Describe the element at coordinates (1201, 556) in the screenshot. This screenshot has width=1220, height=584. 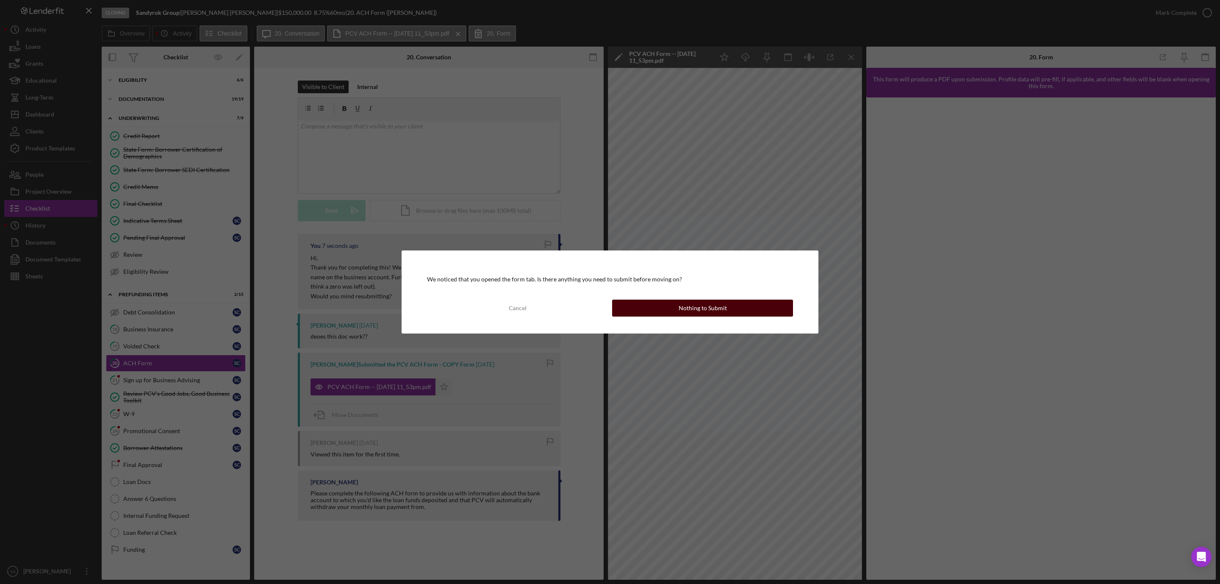
I see `div: Open Intercom Messenger` at that location.